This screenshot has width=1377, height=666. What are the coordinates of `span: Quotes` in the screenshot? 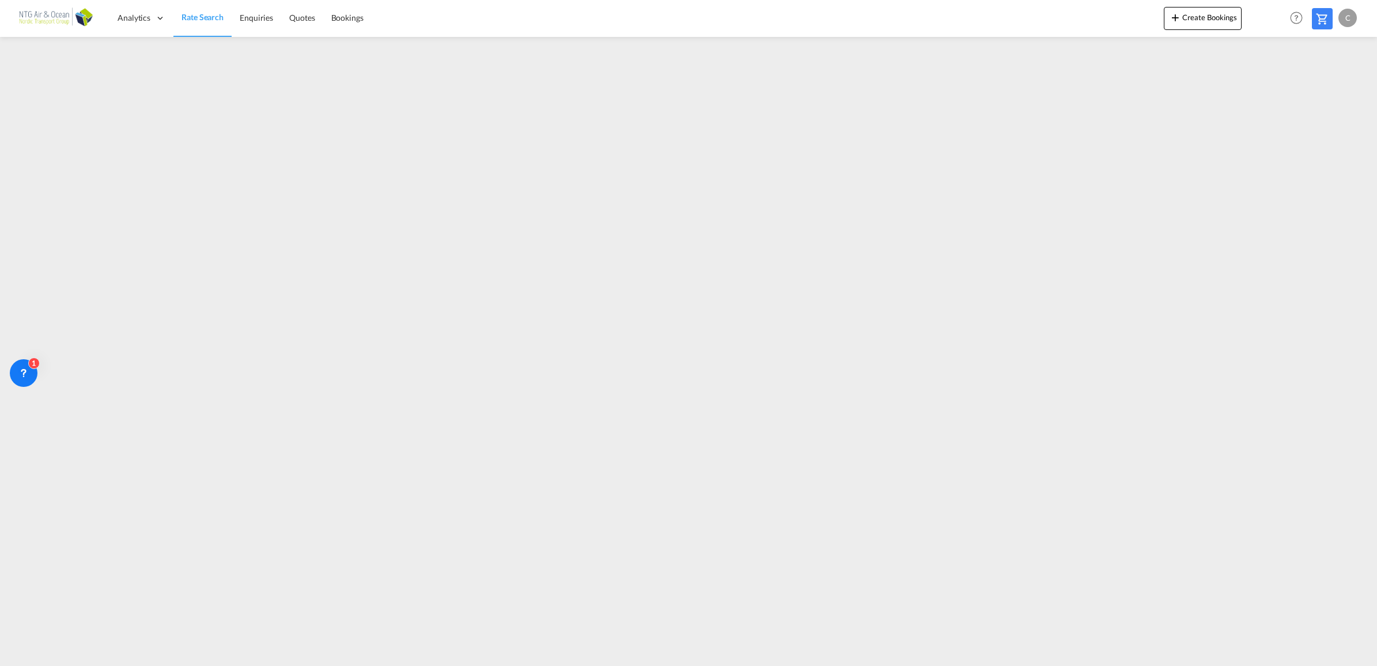 It's located at (302, 17).